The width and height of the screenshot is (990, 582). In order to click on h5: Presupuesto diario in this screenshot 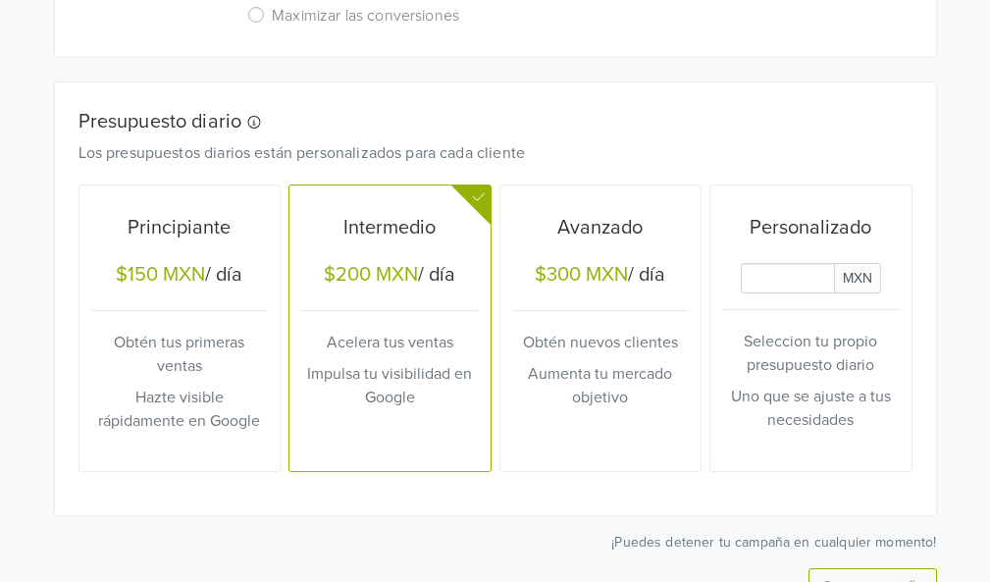, I will do `click(481, 122)`.